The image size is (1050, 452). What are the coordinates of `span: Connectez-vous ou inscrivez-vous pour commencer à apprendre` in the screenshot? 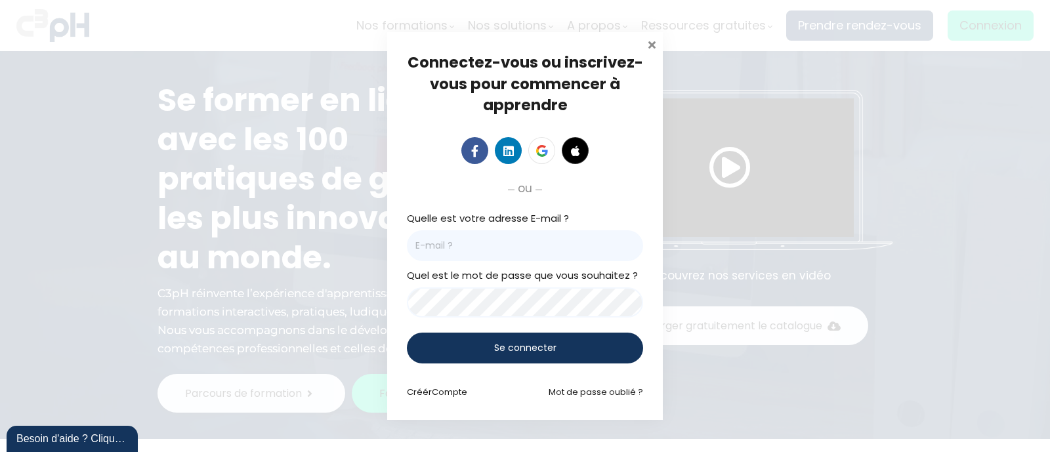 It's located at (525, 83).